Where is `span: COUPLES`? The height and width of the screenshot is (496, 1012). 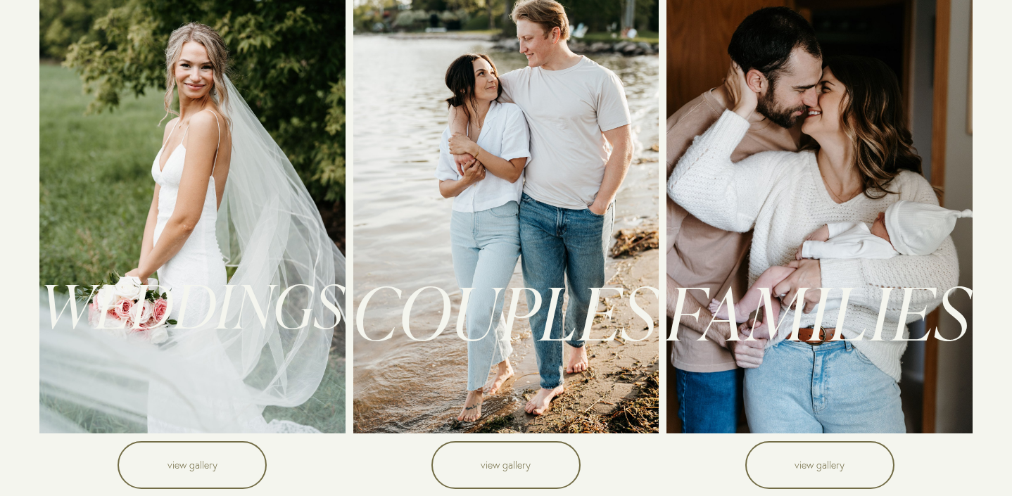 span: COUPLES is located at coordinates (506, 310).